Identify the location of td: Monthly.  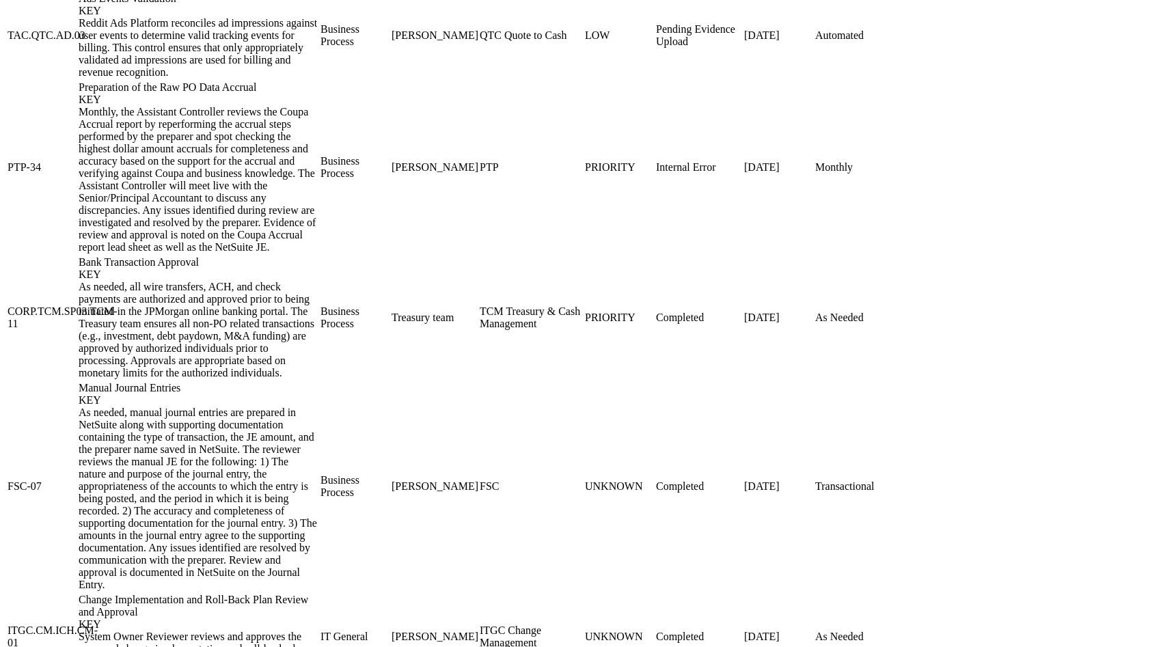
(857, 167).